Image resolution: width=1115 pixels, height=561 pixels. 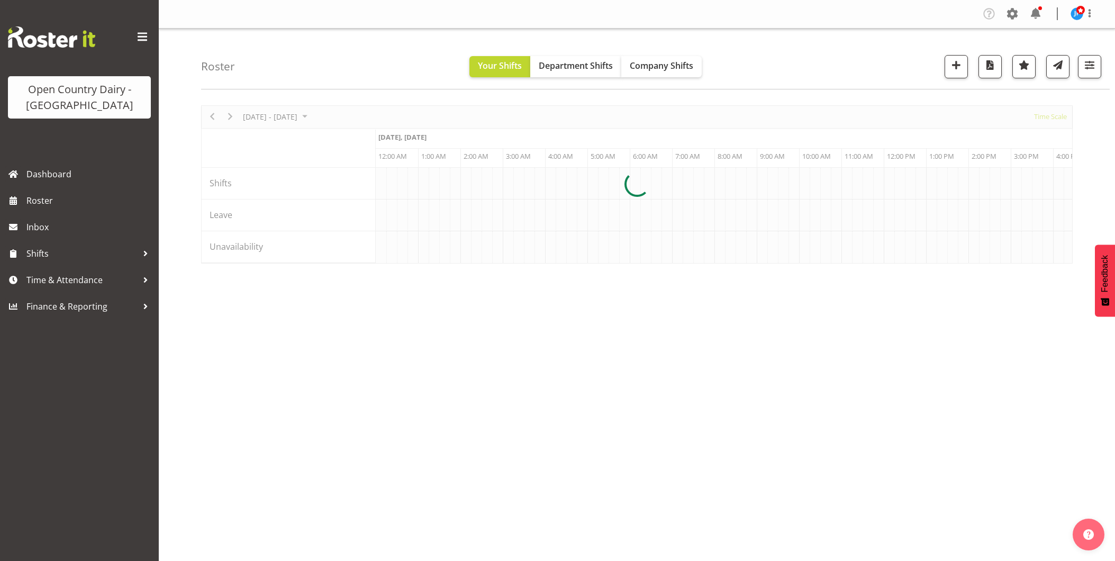 What do you see at coordinates (82, 253) in the screenshot?
I see `span: Shifts` at bounding box center [82, 253].